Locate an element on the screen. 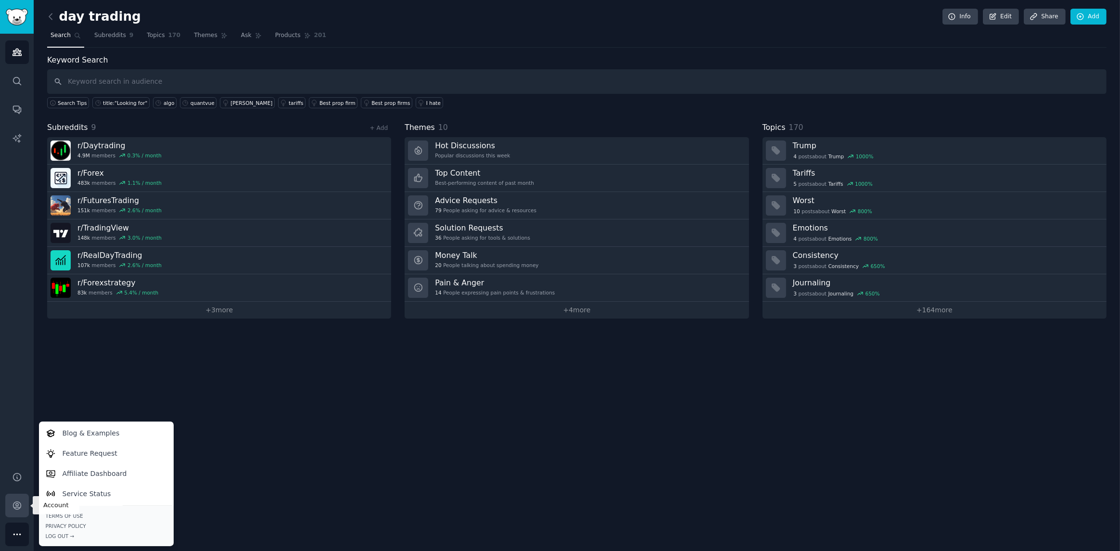 This screenshot has width=1120, height=551. a: r/Forex483kmembers1.1% / month is located at coordinates (219, 178).